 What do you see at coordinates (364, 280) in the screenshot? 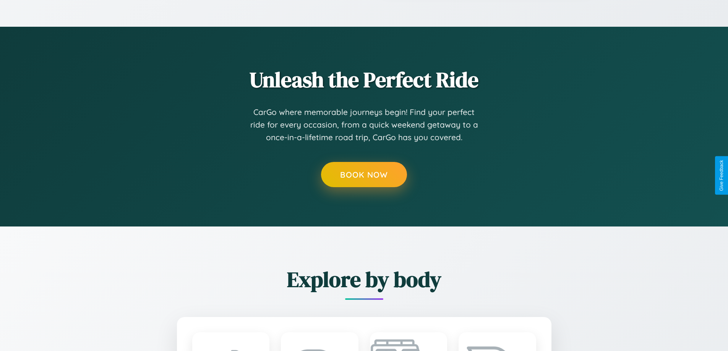
I see `h2: Explore by body` at bounding box center [364, 280].